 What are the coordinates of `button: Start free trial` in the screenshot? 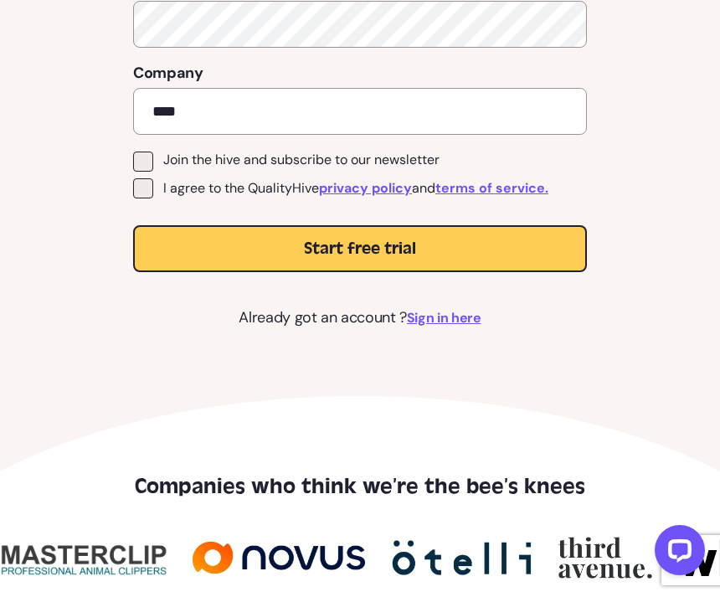 It's located at (360, 249).